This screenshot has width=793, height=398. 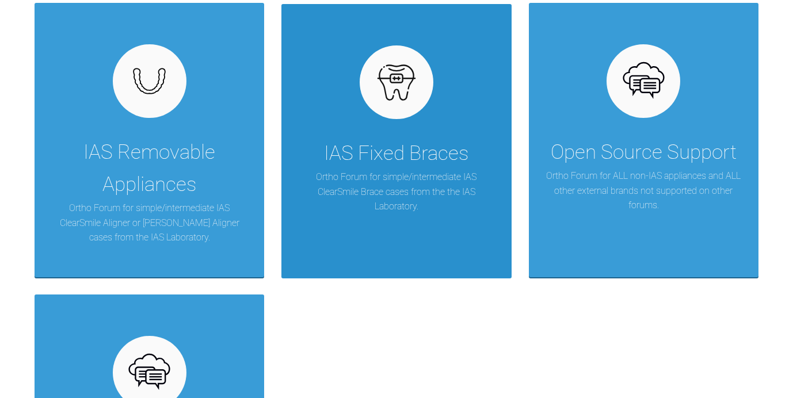 I want to click on p: Ortho Forum for simple/intermediate IAS ClearSmile Brace cases from the the IAS Laboratory., so click(x=396, y=192).